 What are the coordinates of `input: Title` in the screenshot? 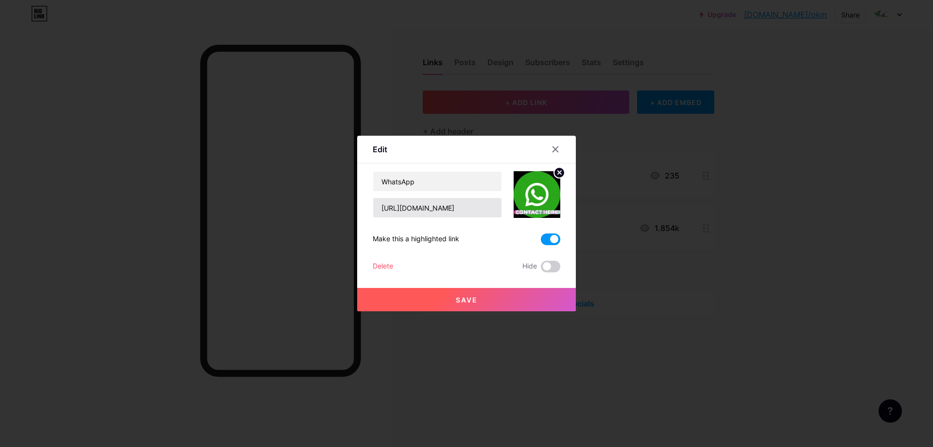 It's located at (437, 181).